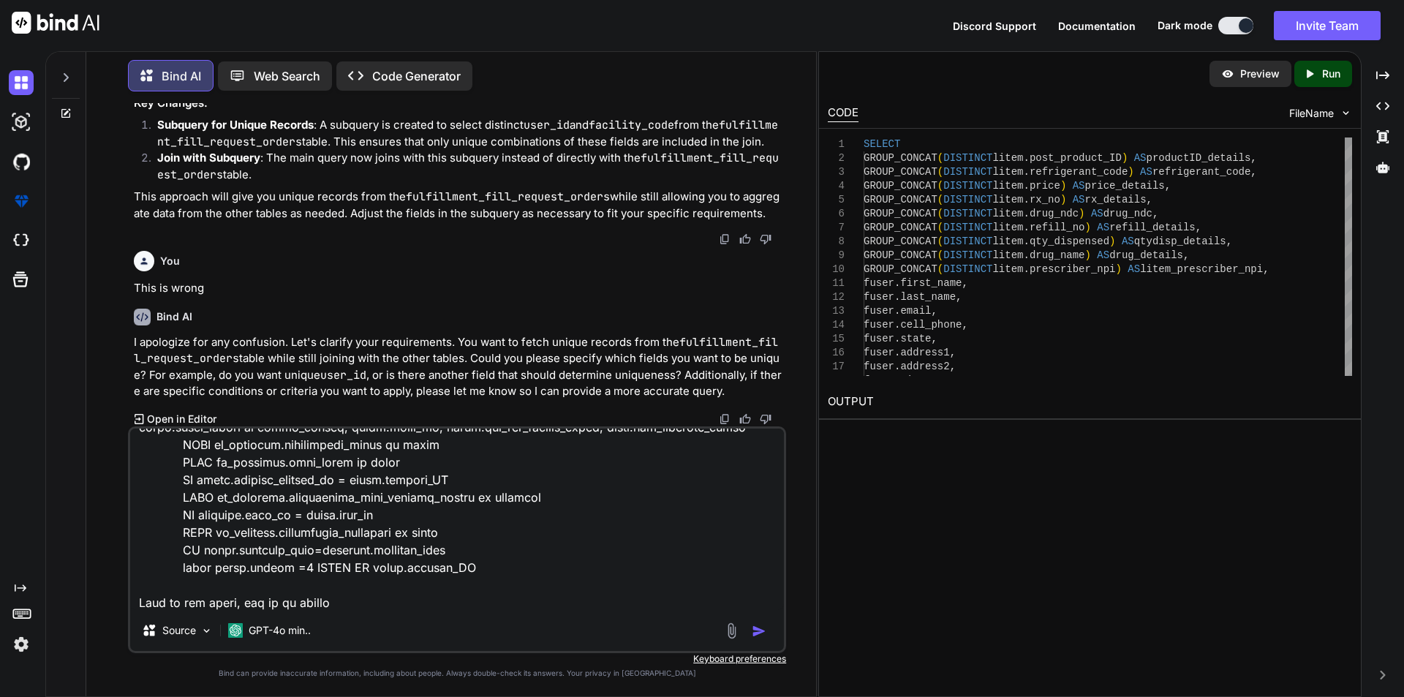 The height and width of the screenshot is (697, 1404). What do you see at coordinates (759, 631) in the screenshot?
I see `img: icon` at bounding box center [759, 631].